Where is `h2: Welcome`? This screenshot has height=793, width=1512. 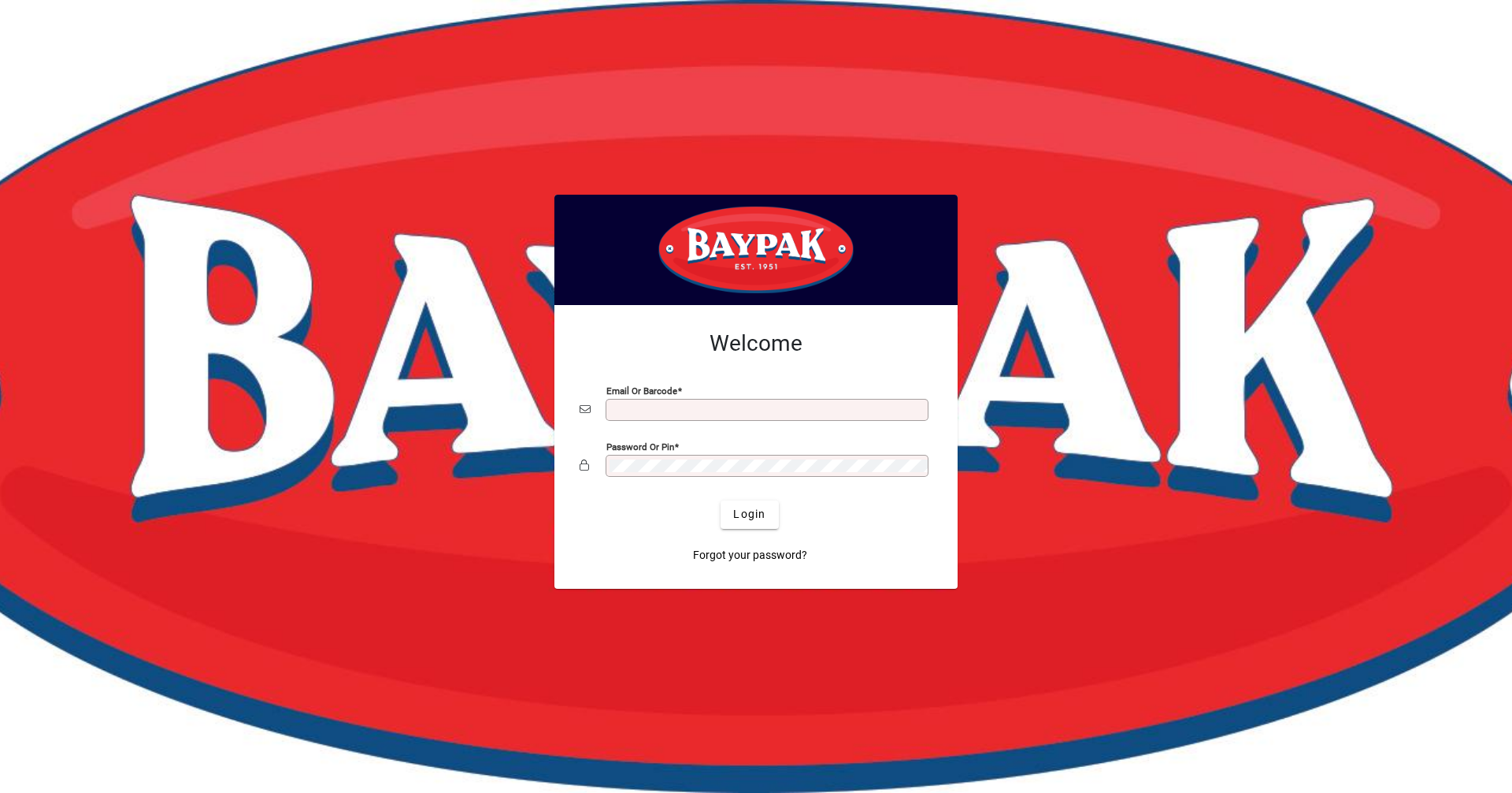
h2: Welcome is located at coordinates (756, 344).